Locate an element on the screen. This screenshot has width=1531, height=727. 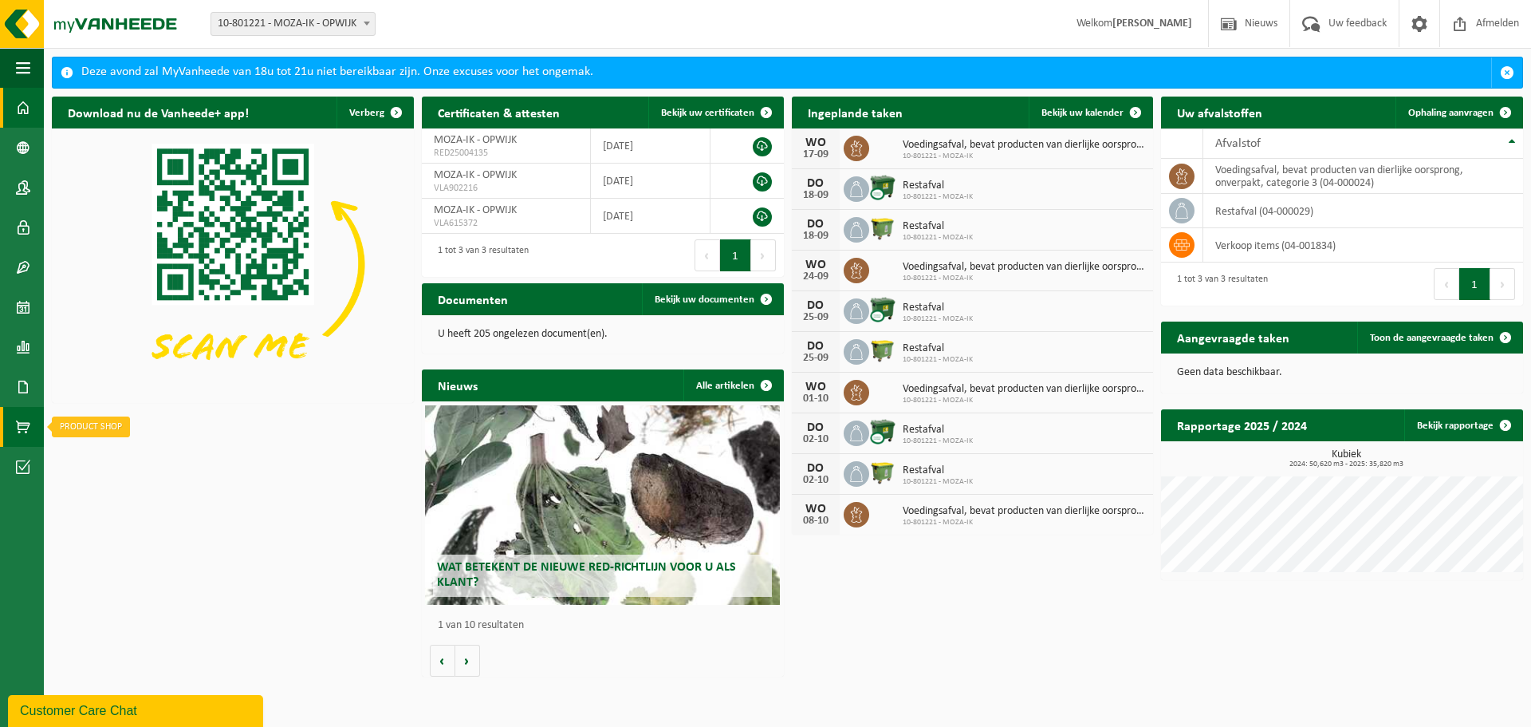
td: verkoop items (04-001834) is located at coordinates (1363, 245).